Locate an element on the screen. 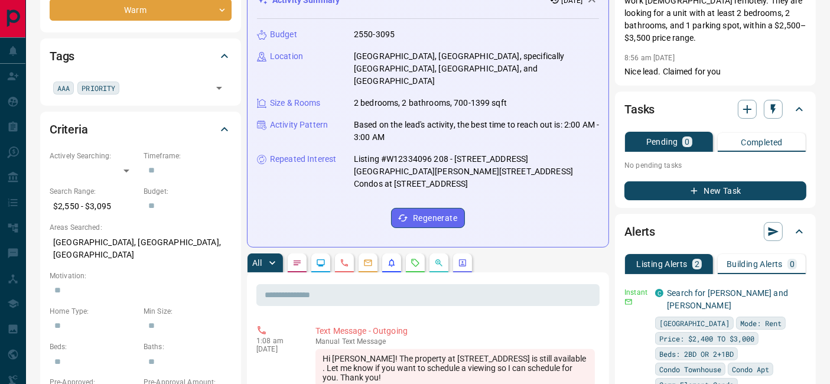  svg: Lead Browsing Activity is located at coordinates (321, 263).